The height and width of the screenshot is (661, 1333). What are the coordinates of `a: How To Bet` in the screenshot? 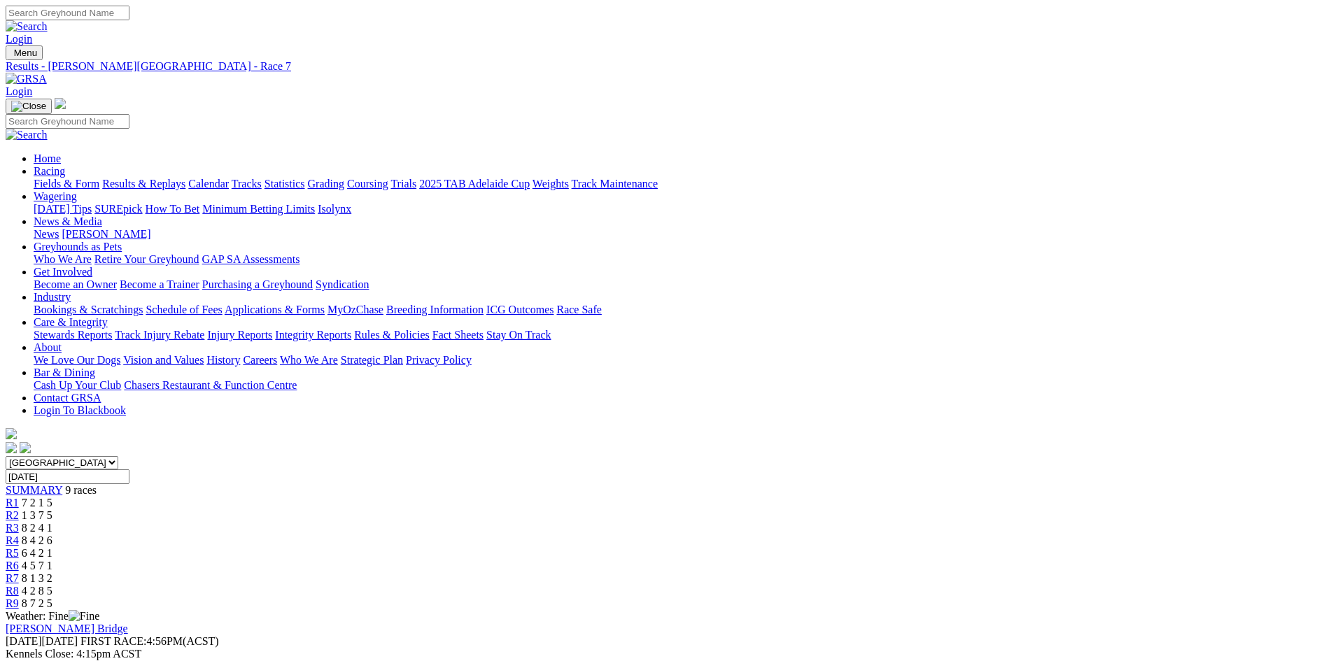 It's located at (173, 208).